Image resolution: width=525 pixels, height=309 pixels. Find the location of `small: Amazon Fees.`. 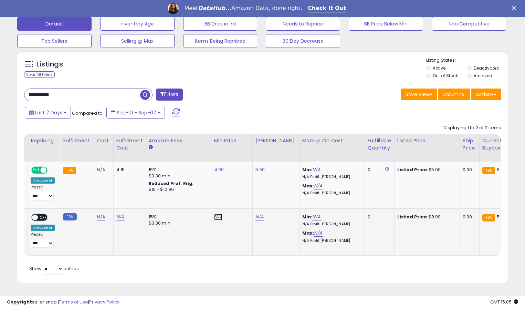

small: Amazon Fees. is located at coordinates (151, 147).